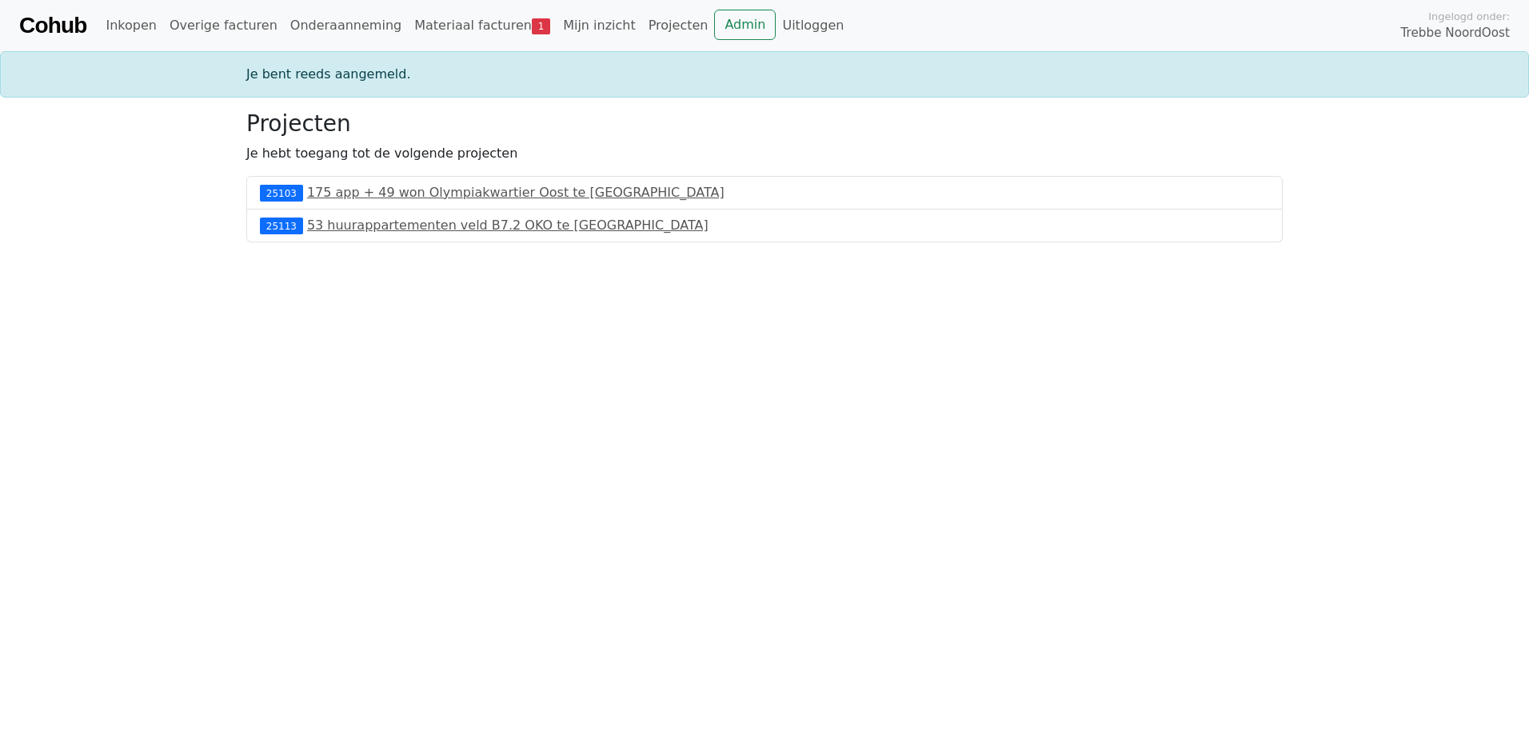 Image resolution: width=1529 pixels, height=739 pixels. Describe the element at coordinates (1469, 16) in the screenshot. I see `span: Ingelogd onder:` at that location.